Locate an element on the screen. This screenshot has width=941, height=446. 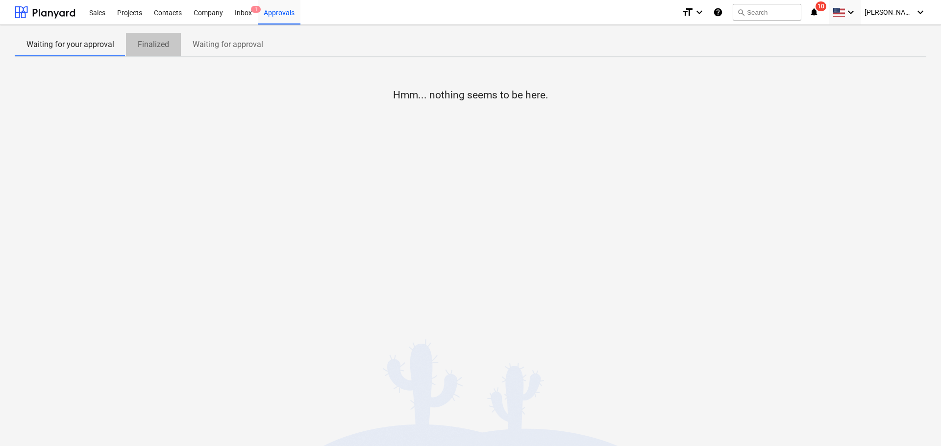
div: Chat Widget is located at coordinates (916, 423).